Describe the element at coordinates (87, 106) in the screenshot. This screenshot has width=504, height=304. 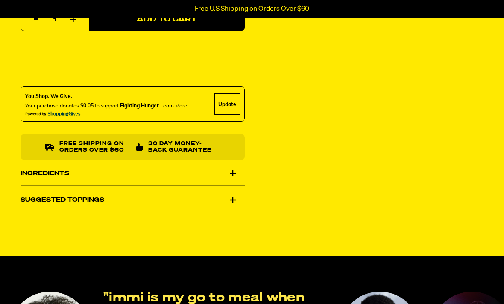
I see `span: $0.05` at that location.